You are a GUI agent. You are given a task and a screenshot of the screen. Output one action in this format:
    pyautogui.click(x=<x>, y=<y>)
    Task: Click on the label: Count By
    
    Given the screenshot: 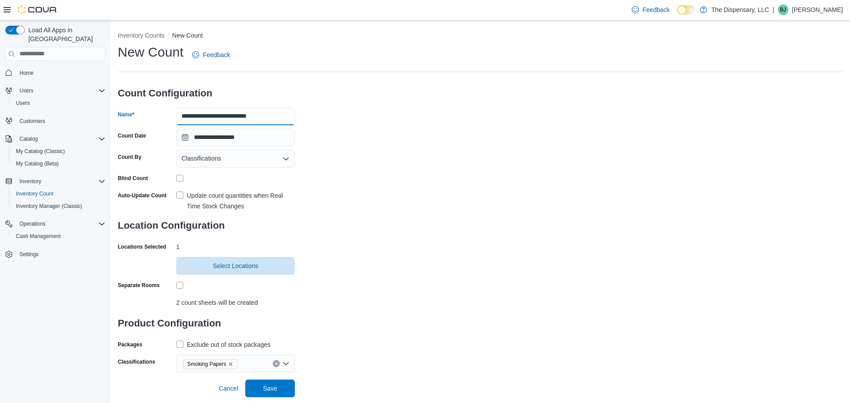 What is the action you would take?
    pyautogui.click(x=129, y=157)
    